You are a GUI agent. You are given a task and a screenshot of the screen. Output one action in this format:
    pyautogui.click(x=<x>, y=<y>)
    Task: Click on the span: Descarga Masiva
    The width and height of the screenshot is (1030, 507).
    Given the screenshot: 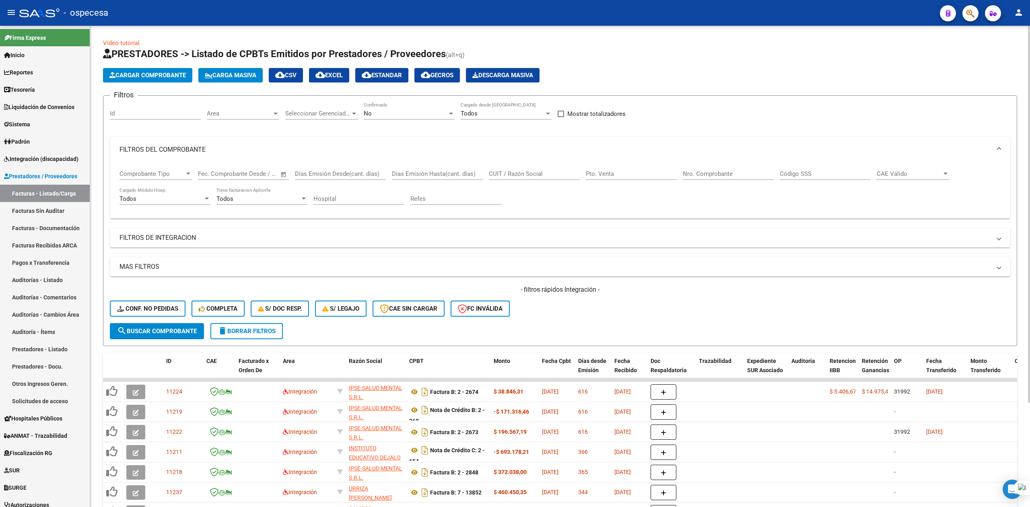 What is the action you would take?
    pyautogui.click(x=503, y=75)
    